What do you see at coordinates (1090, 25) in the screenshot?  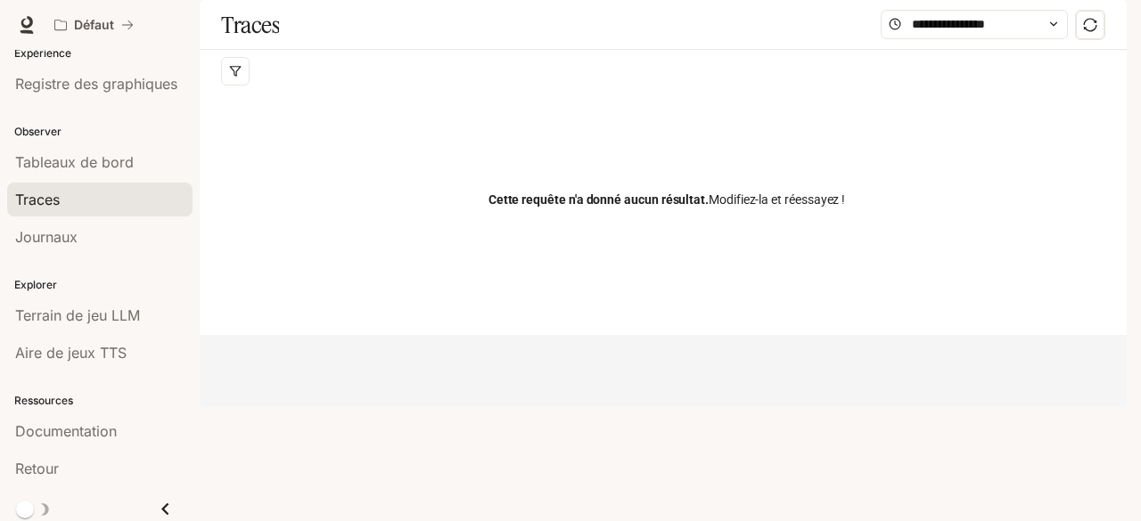 I see `span: synchronisation` at bounding box center [1090, 25].